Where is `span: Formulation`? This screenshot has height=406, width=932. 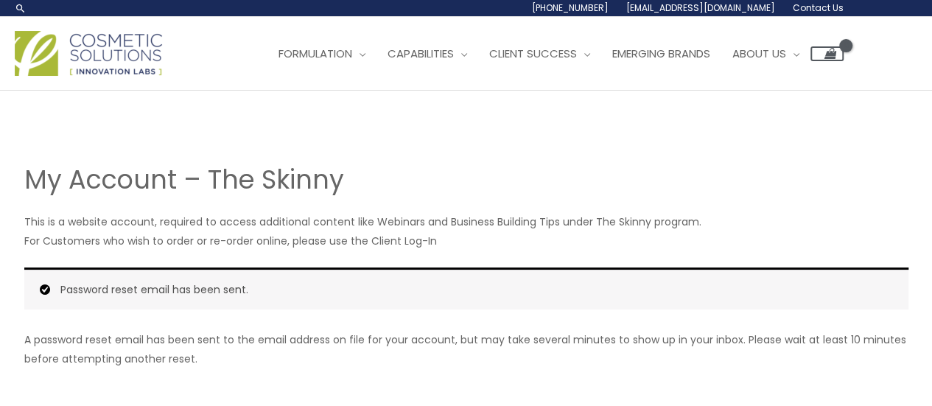
span: Formulation is located at coordinates (315, 53).